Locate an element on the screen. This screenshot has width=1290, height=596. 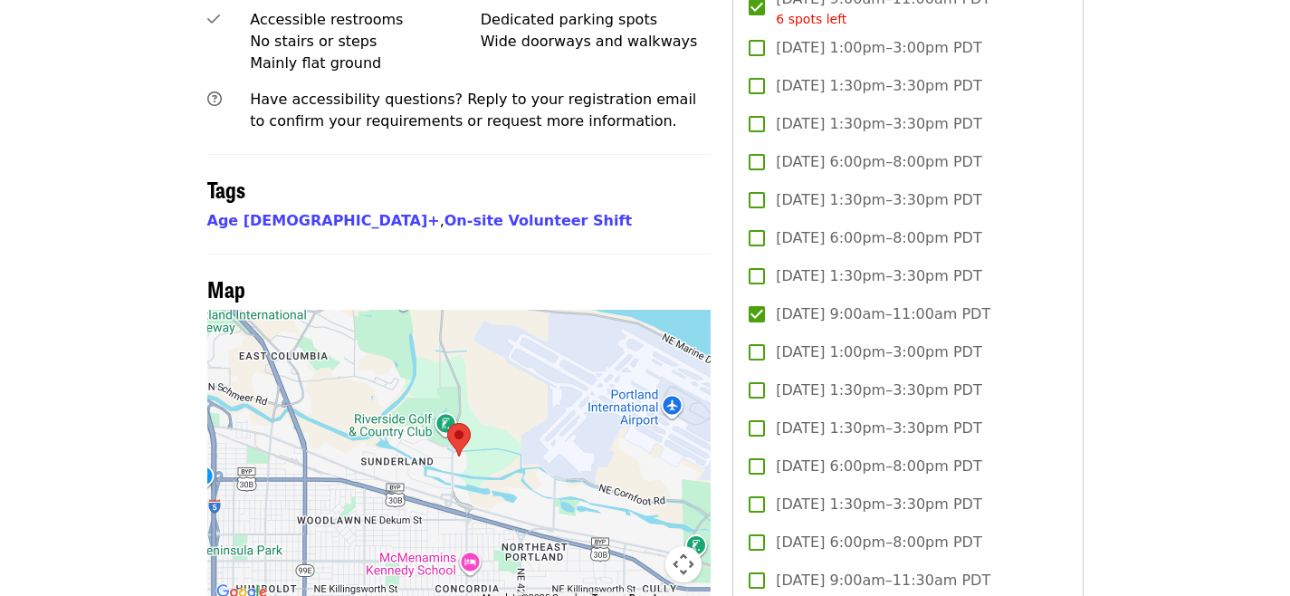
span: Have accessibility questions? Reply to your registration email to confirm your requirements or re... is located at coordinates (472, 110).